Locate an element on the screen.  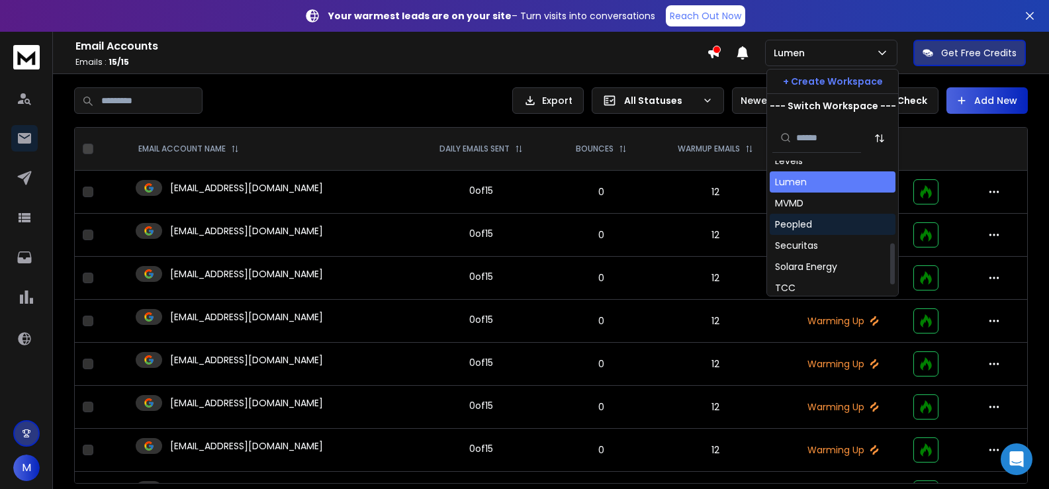
p: – Turn visits into conversations is located at coordinates (492, 16).